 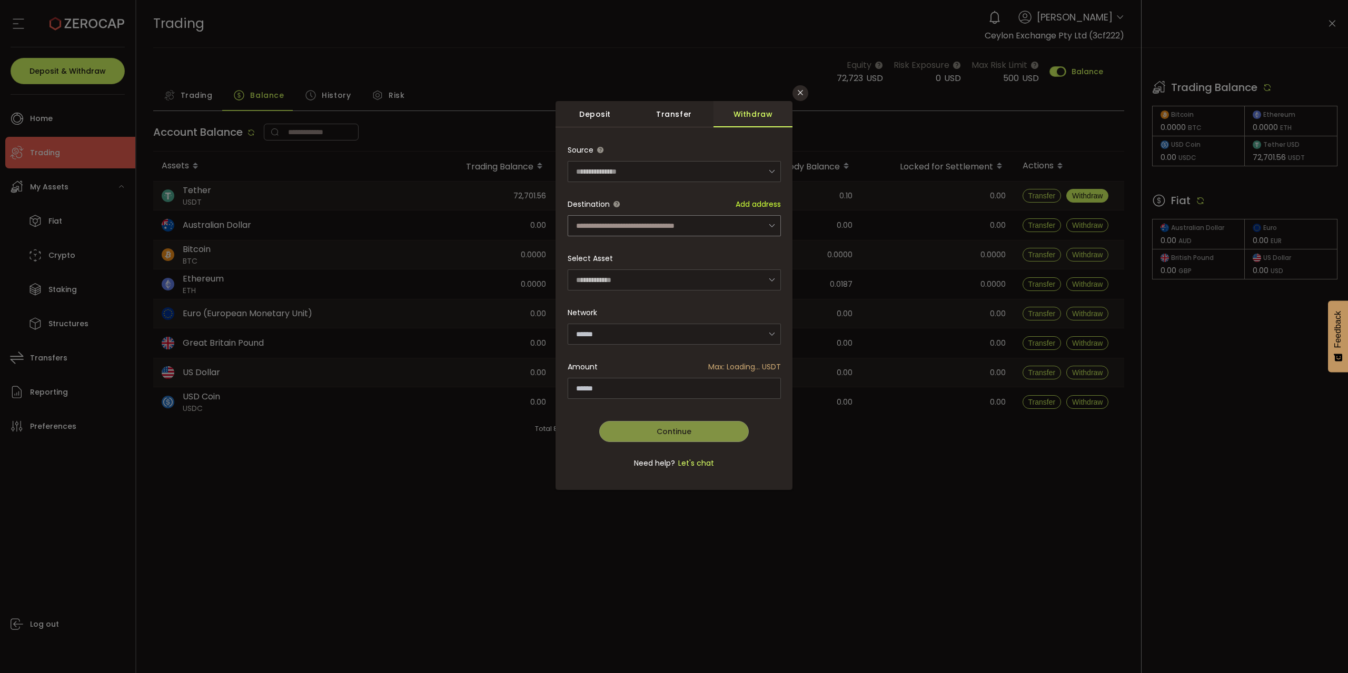 What do you see at coordinates (1322, 648) in the screenshot?
I see `div: Chat Widget` at bounding box center [1322, 648].